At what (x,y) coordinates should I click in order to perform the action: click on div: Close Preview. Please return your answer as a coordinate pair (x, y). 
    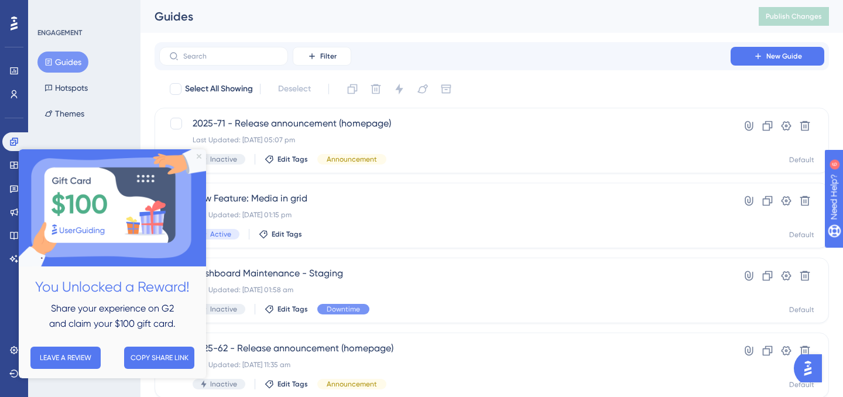
    Looking at the image, I should click on (180, 7).